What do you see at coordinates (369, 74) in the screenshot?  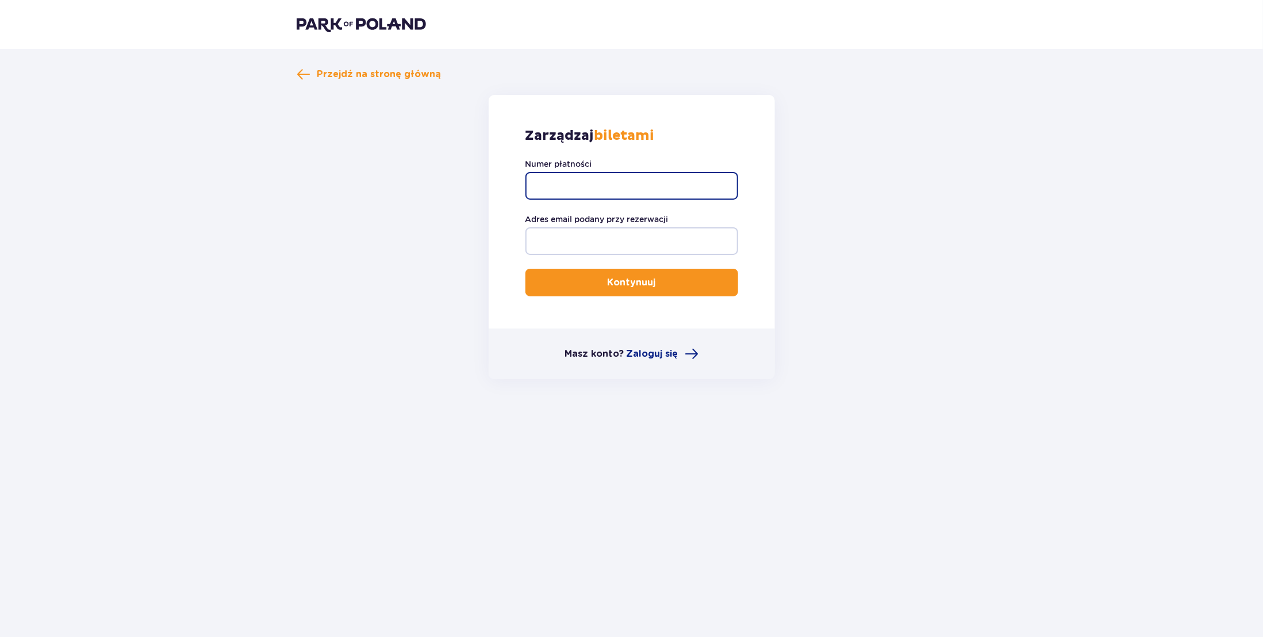 I see `a: Przejdź na stronę główną` at bounding box center [369, 74].